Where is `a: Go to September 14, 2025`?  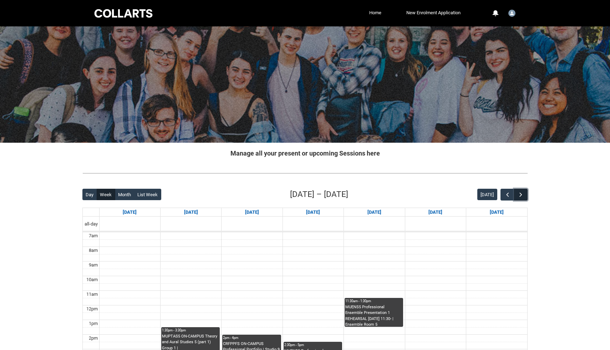 a: Go to September 14, 2025 is located at coordinates (130, 212).